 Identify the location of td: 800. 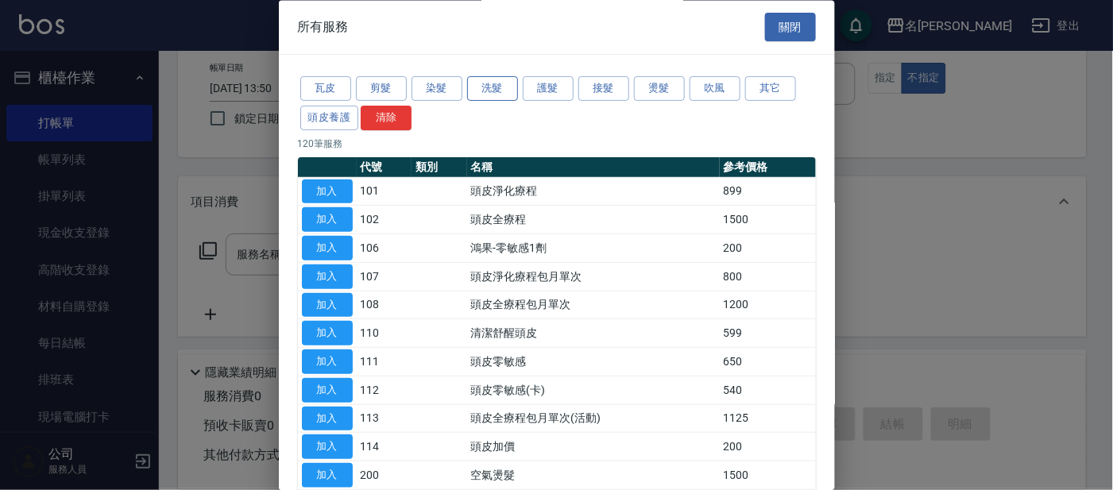
(767, 277).